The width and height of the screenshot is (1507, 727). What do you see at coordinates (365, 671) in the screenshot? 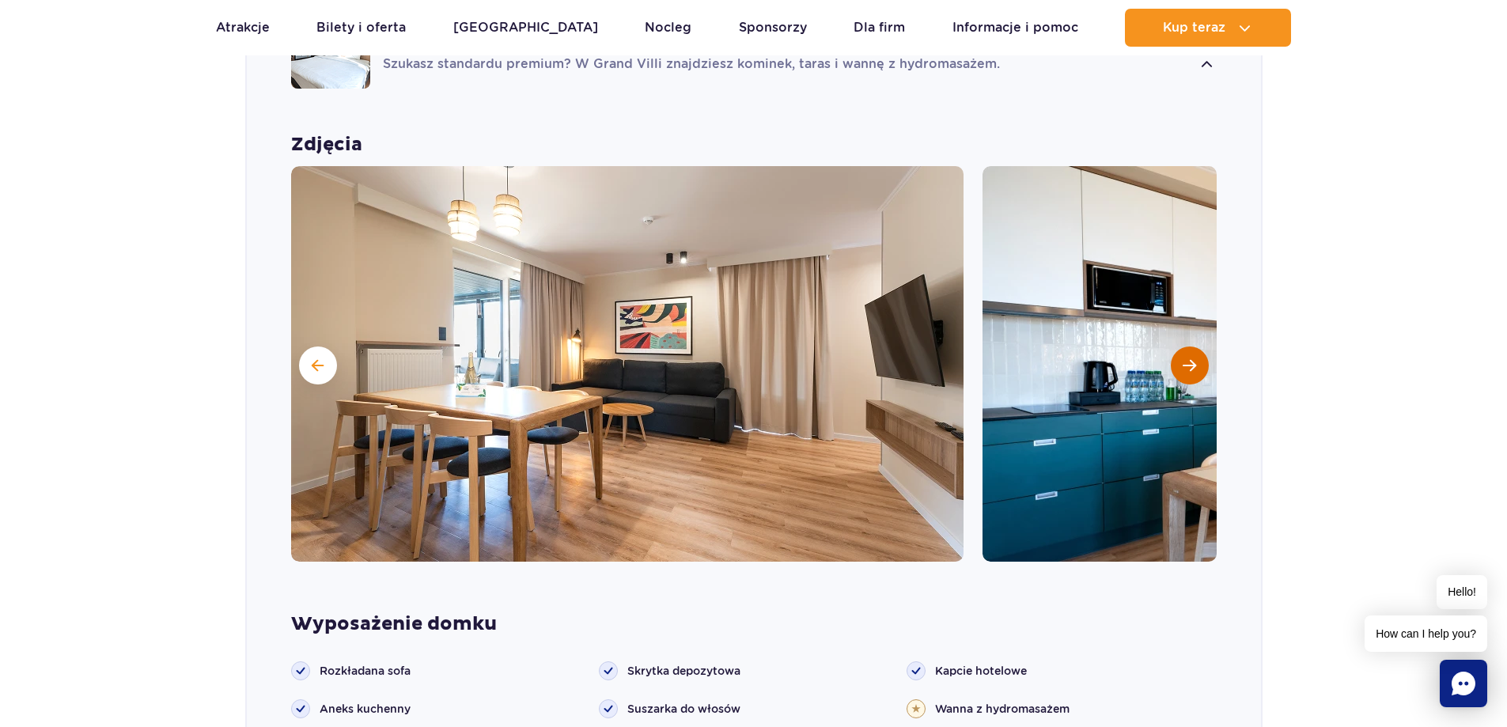
I see `span: Rozkładana sofa` at bounding box center [365, 671].